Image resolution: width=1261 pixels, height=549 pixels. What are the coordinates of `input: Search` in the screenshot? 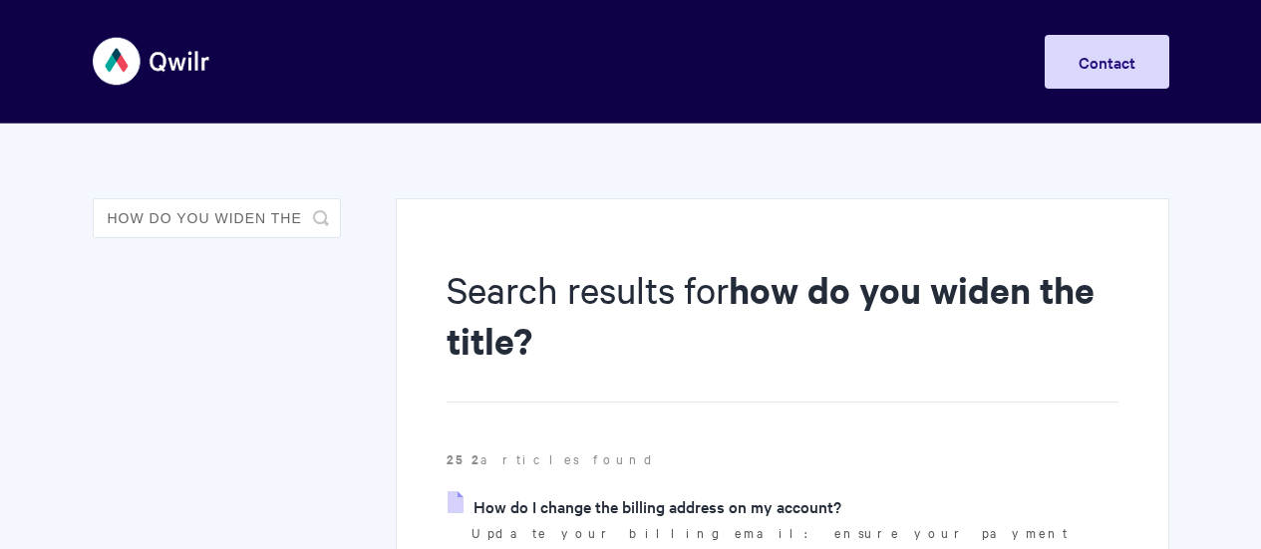 It's located at (216, 218).